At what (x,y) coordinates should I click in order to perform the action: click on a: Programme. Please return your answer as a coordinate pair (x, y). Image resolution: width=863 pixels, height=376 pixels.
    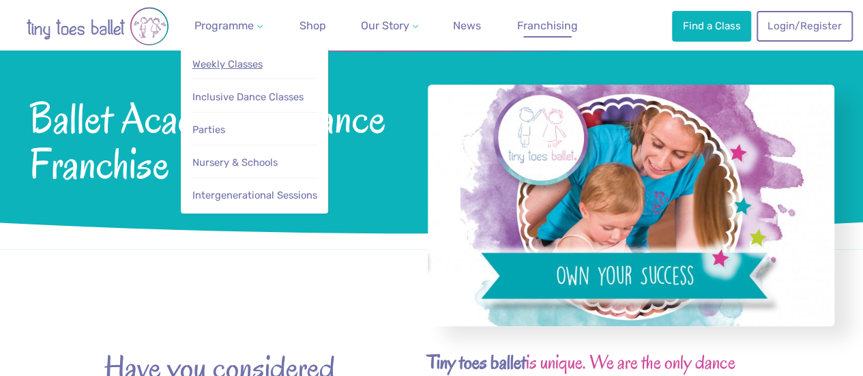
    Looking at the image, I should click on (229, 26).